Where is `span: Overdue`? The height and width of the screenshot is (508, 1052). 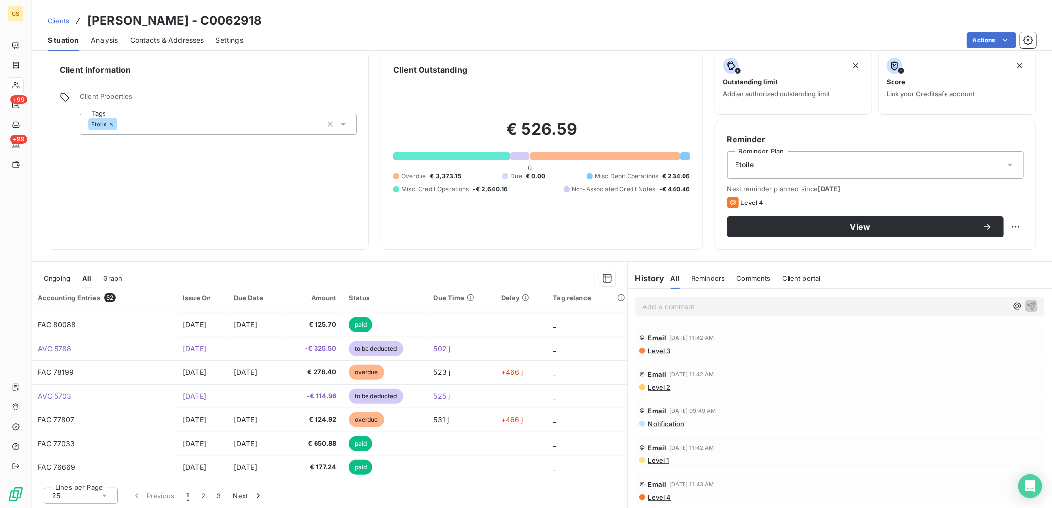
span: Overdue is located at coordinates (413, 176).